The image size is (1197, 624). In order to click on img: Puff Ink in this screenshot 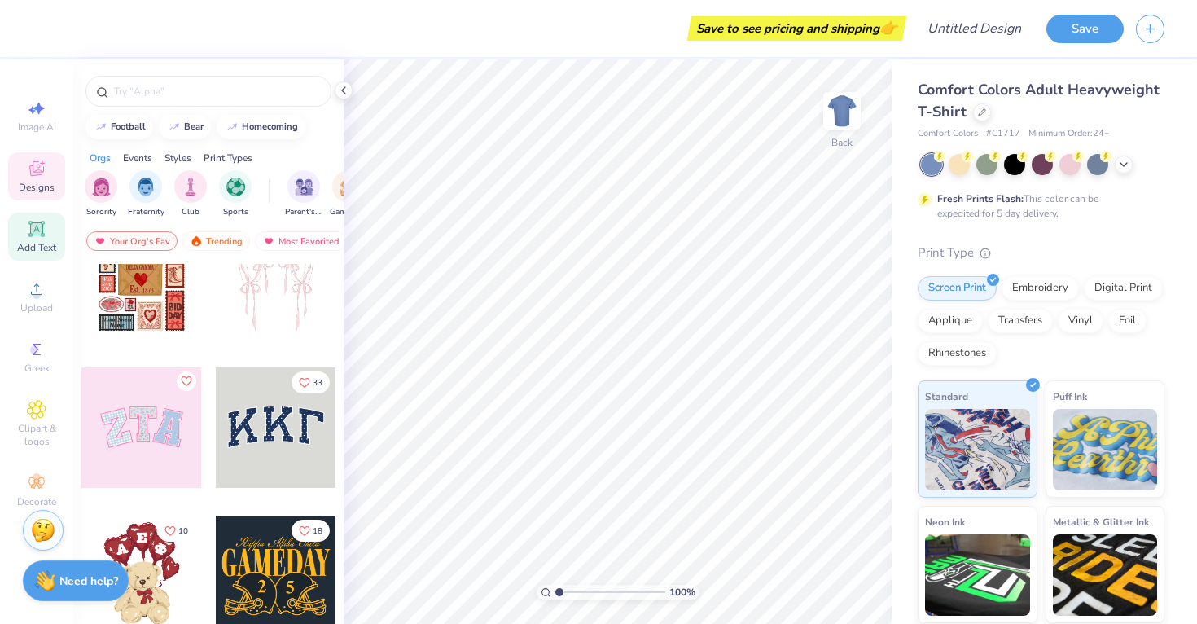, I will do `click(1105, 449)`.